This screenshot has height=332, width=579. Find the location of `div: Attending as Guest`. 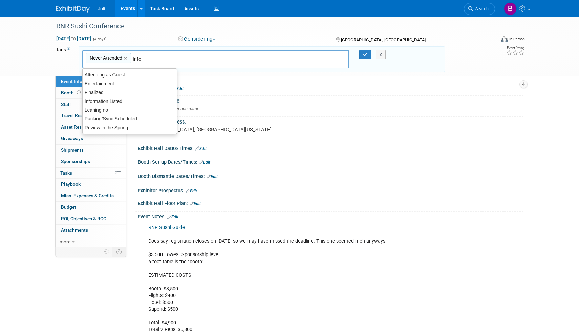

div: Attending as Guest is located at coordinates (130, 75).